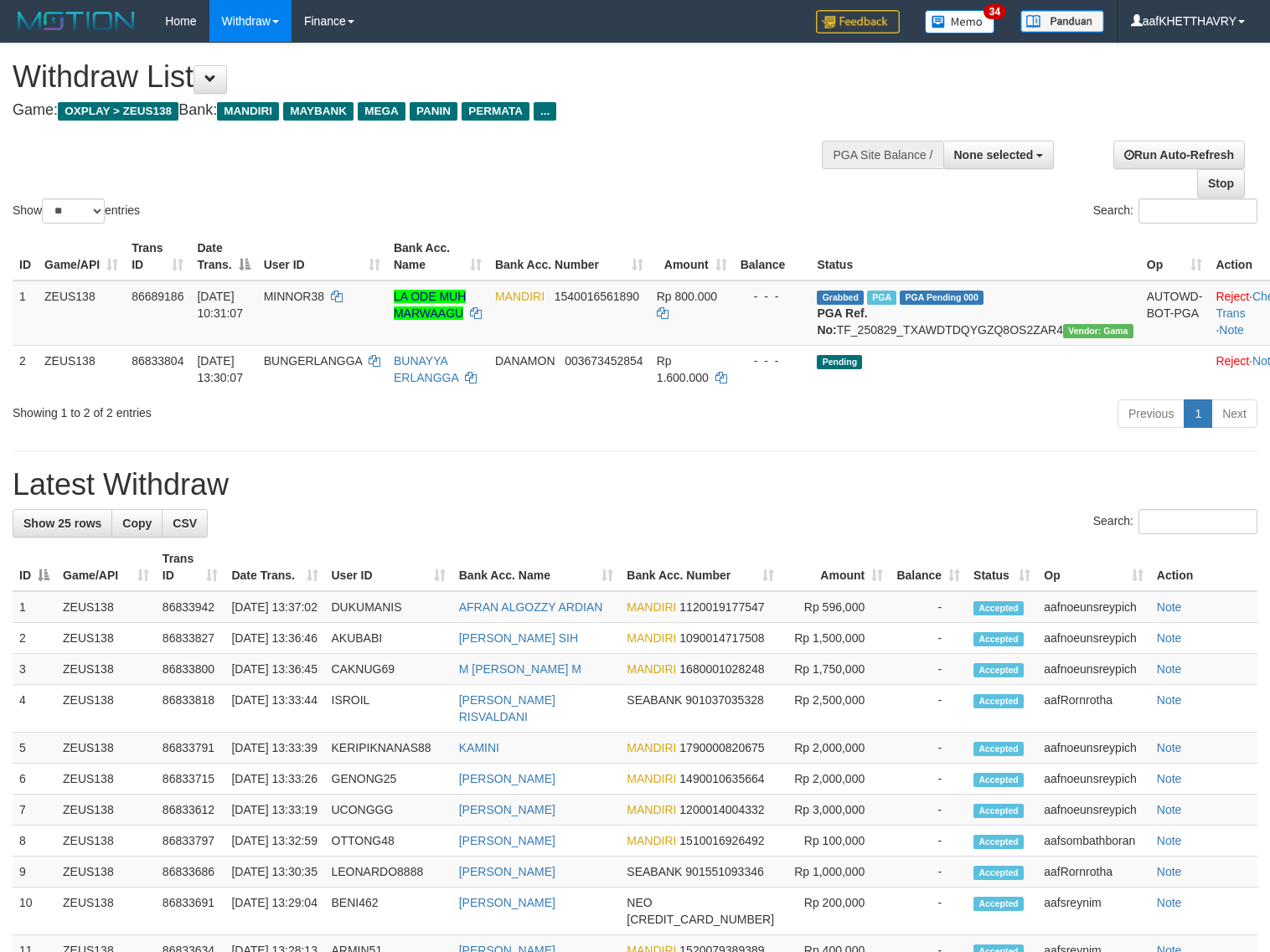 Image resolution: width=1270 pixels, height=952 pixels. Describe the element at coordinates (881, 297) in the screenshot. I see `span: Marked by aafkaynarin` at that location.